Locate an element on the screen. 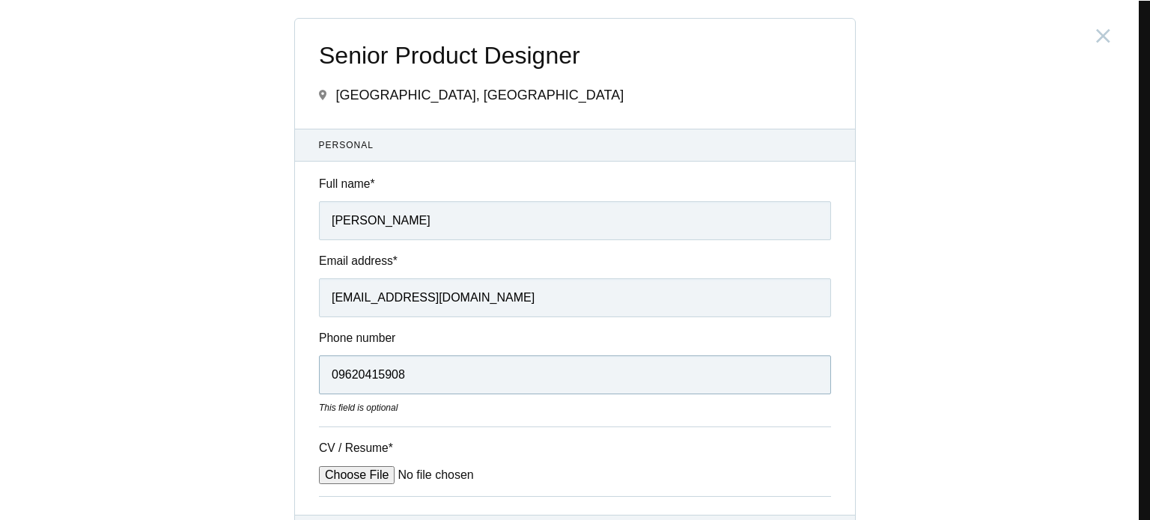 This screenshot has height=520, width=1150. label: CV / Resume is located at coordinates (375, 448).